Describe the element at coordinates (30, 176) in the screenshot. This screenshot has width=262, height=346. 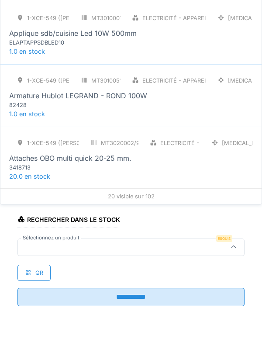
I see `span: 20.0 en stock` at that location.